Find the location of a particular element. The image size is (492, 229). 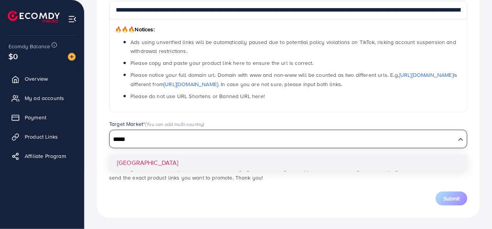

span: My ad accounts is located at coordinates (44, 98).